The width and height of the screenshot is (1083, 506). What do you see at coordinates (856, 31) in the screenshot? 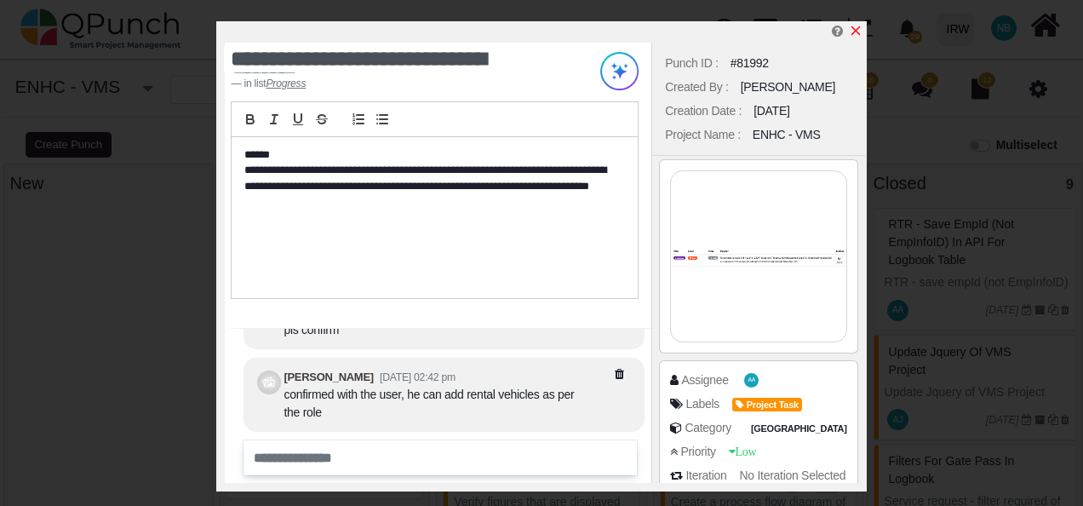
I see `a: x` at bounding box center [856, 31].